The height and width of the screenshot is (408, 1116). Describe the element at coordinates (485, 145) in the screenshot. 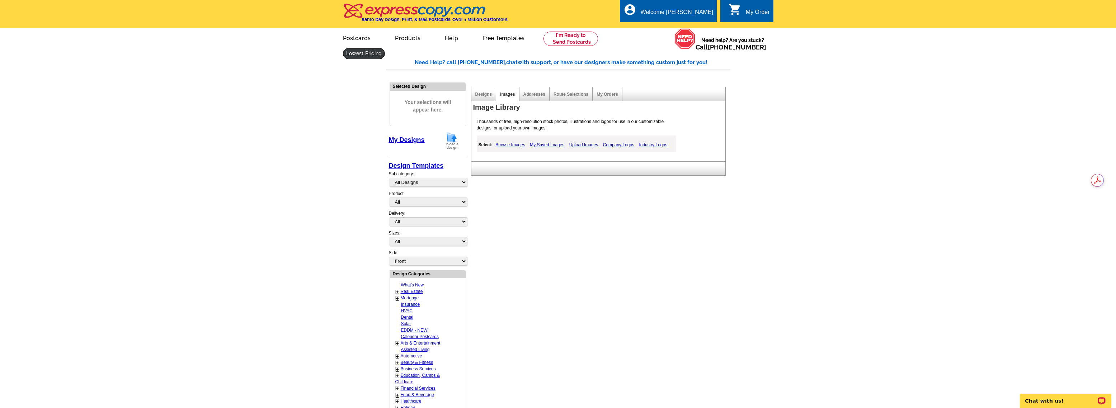

I see `strong: Select:` at that location.